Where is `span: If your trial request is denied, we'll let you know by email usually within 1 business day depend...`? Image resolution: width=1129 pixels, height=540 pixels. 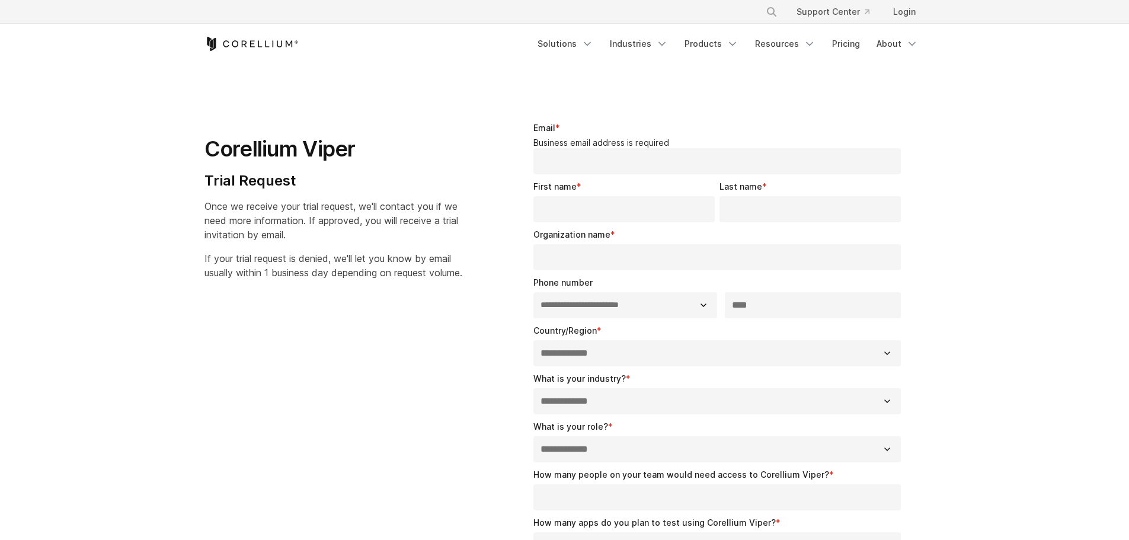
span: If your trial request is denied, we'll let you know by email usually within 1 business day depend... is located at coordinates (333, 266).